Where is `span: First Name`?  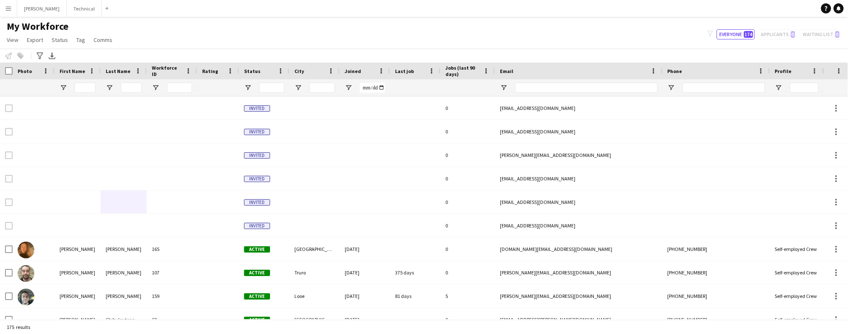 span: First Name is located at coordinates (72, 71).